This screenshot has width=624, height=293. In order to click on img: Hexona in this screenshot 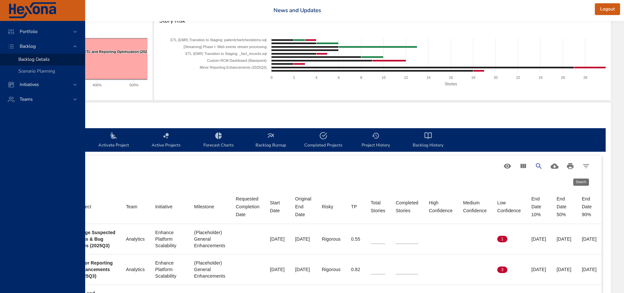, I will do `click(32, 10)`.